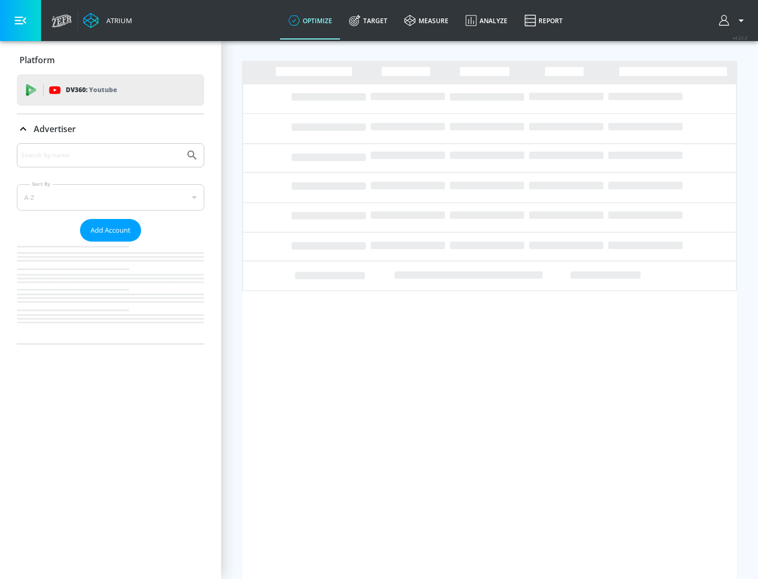 The width and height of the screenshot is (758, 579). I want to click on a: measure, so click(426, 21).